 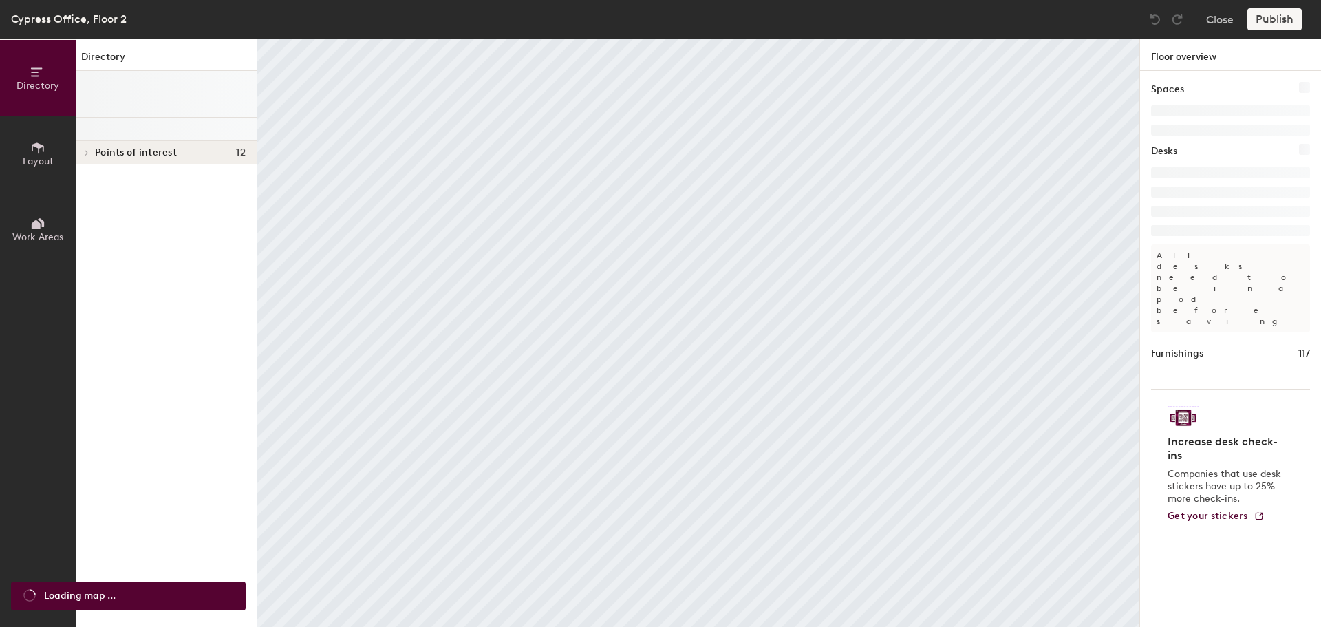 I want to click on span: Loading map ..., so click(x=80, y=596).